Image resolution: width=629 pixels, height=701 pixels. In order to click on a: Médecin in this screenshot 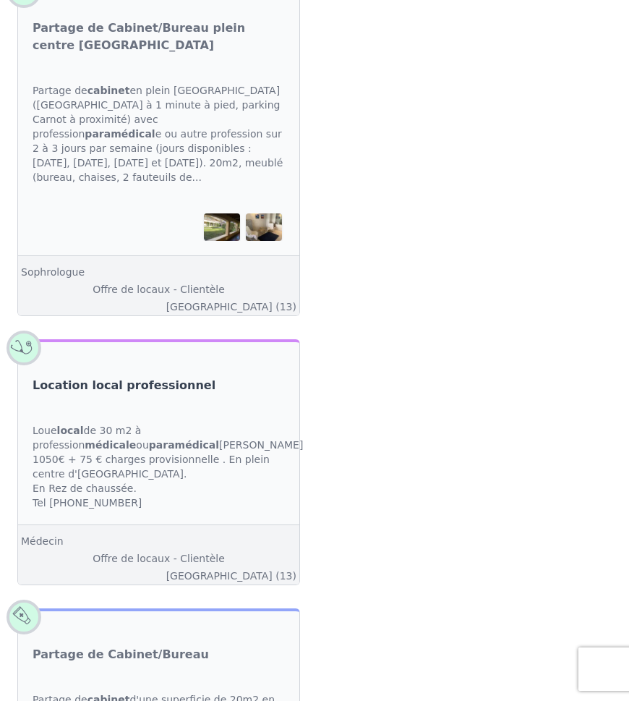, I will do `click(42, 541)`.